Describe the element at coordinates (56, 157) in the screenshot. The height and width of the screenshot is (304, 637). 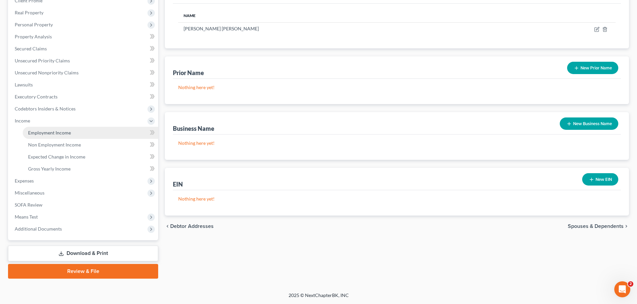
I see `span: Expected Change in Income` at that location.